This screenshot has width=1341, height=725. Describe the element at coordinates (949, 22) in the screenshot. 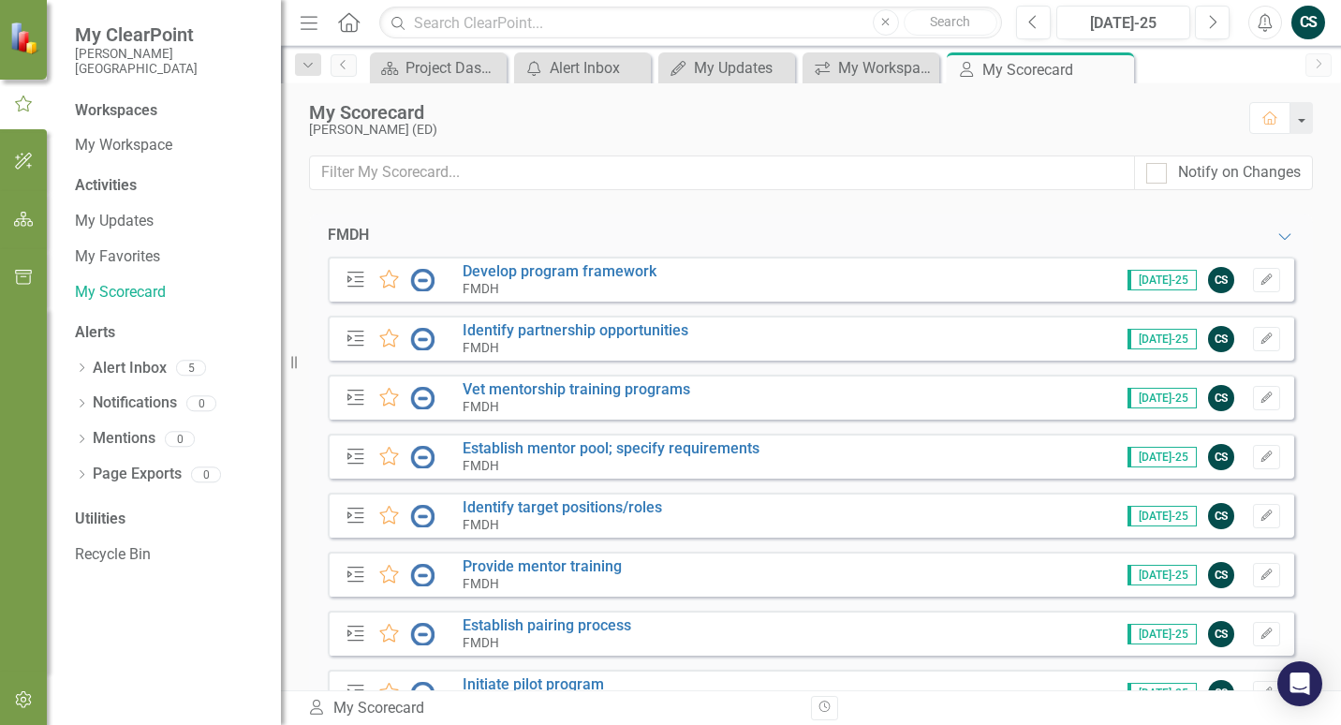

I see `span: Search` at that location.